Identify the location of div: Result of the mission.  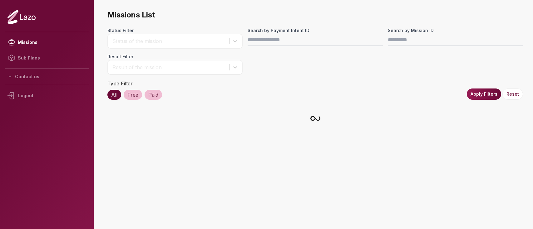
(169, 67).